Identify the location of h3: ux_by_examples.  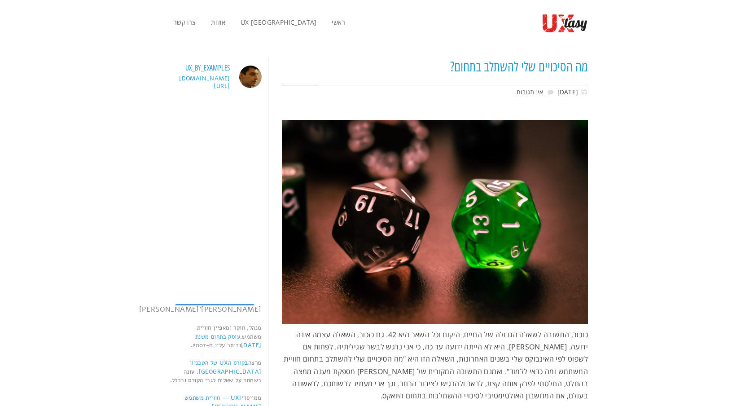
(208, 68).